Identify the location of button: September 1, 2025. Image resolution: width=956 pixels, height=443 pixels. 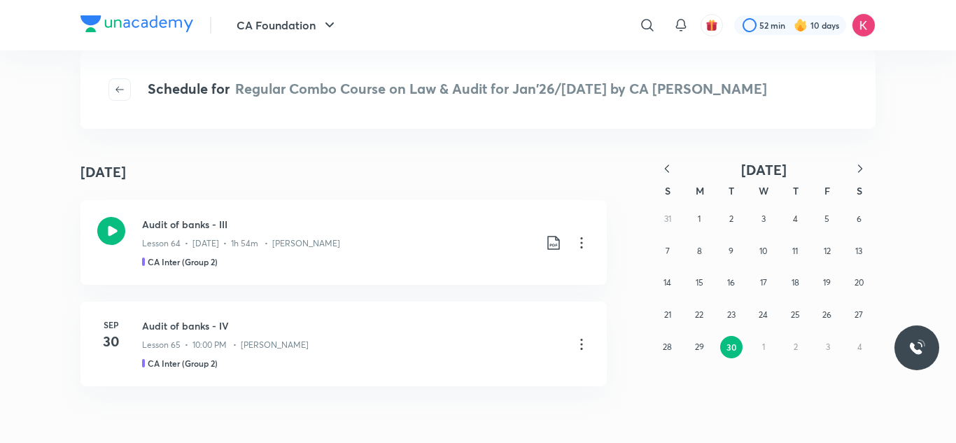
(700, 219).